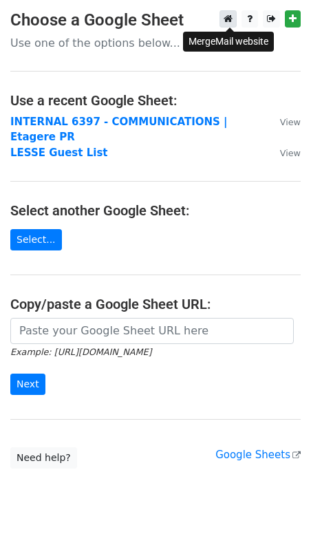 The height and width of the screenshot is (536, 311). Describe the element at coordinates (59, 153) in the screenshot. I see `a: LESSE Guest List` at that location.